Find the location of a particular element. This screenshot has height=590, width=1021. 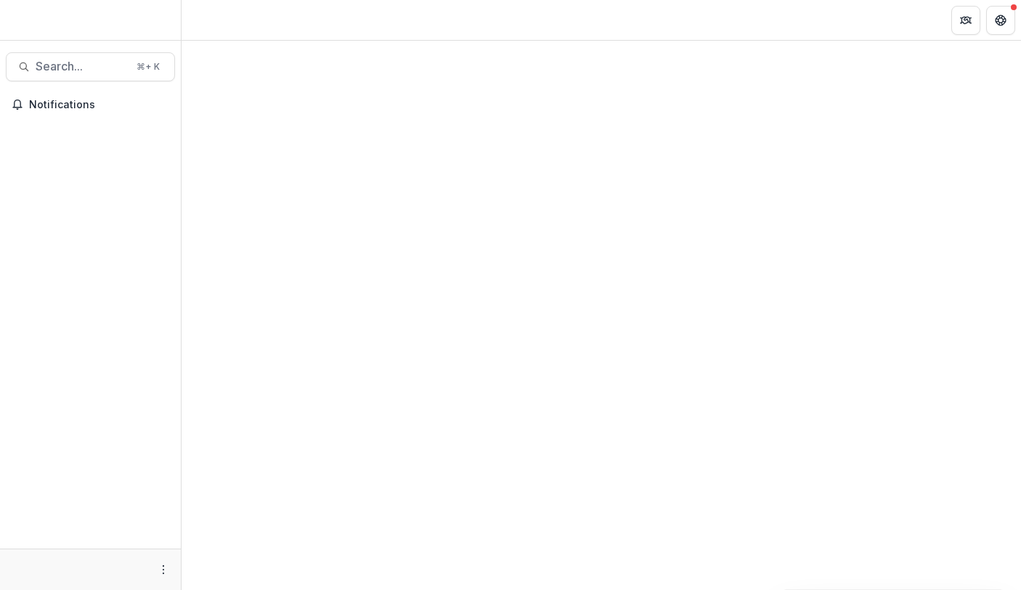

button: Notifications is located at coordinates (90, 105).